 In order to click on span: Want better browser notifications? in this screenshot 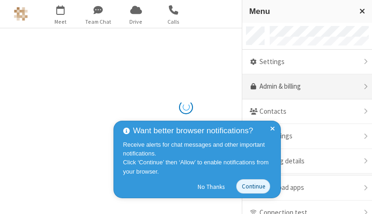, I will do `click(193, 131)`.